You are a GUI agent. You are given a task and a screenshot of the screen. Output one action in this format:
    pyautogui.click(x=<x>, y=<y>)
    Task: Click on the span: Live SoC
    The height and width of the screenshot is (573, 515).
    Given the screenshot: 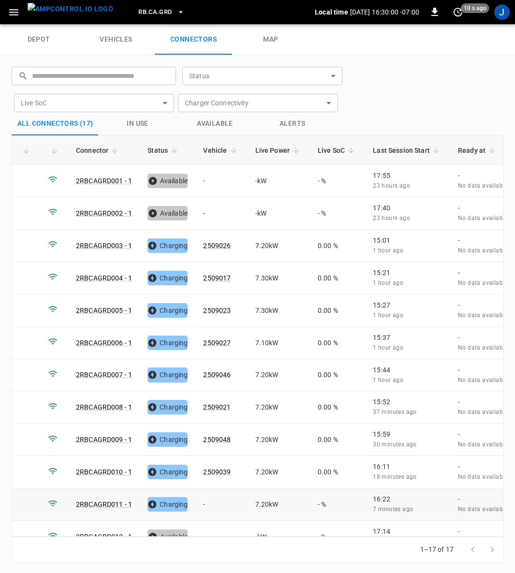 What is the action you would take?
    pyautogui.click(x=338, y=150)
    